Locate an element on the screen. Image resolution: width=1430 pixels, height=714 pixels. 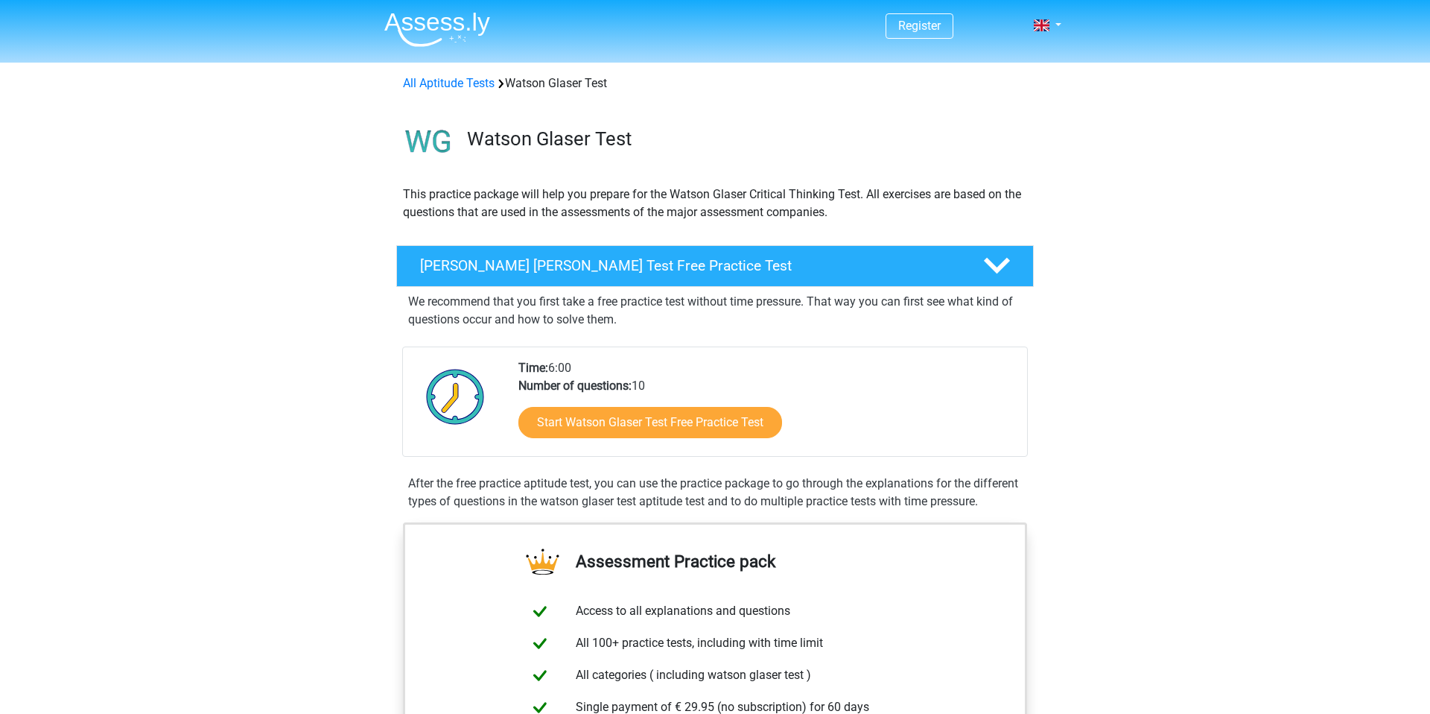
a: All Aptitude Tests is located at coordinates (448, 83).